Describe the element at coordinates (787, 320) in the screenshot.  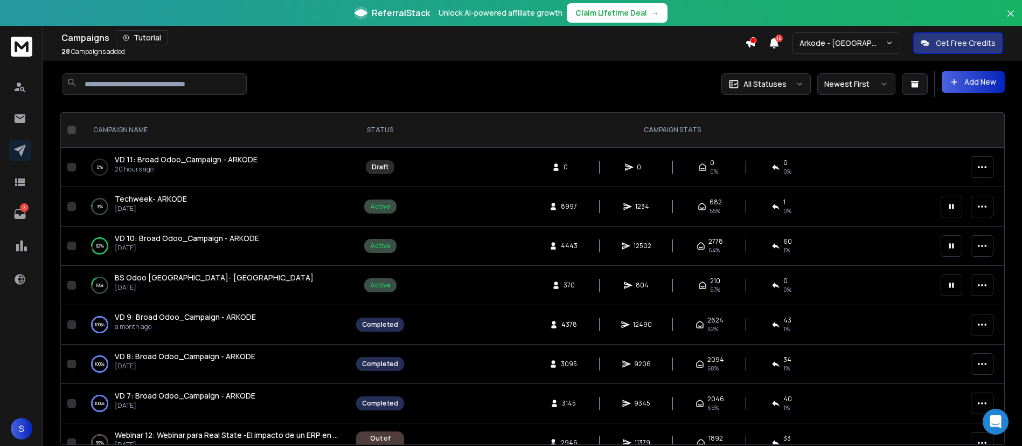
I see `span: 43` at that location.